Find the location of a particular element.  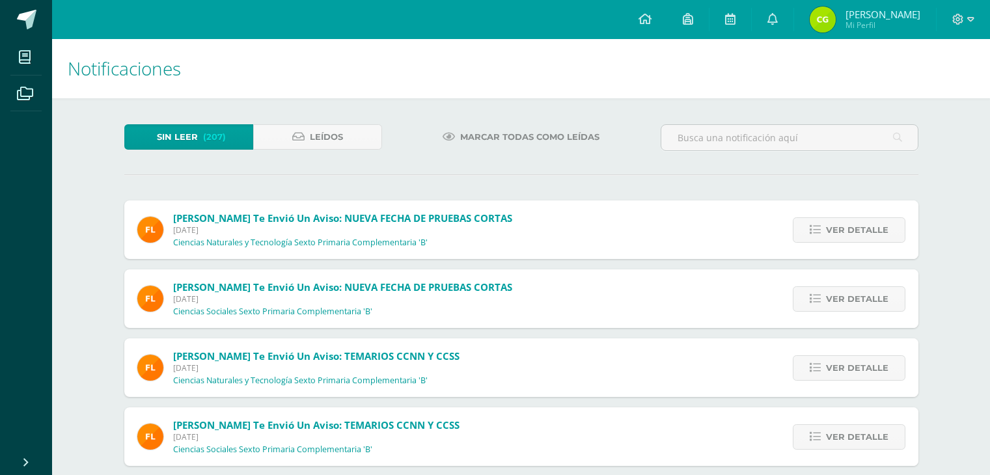

input: Busca una notificación aquí is located at coordinates (789, 137).